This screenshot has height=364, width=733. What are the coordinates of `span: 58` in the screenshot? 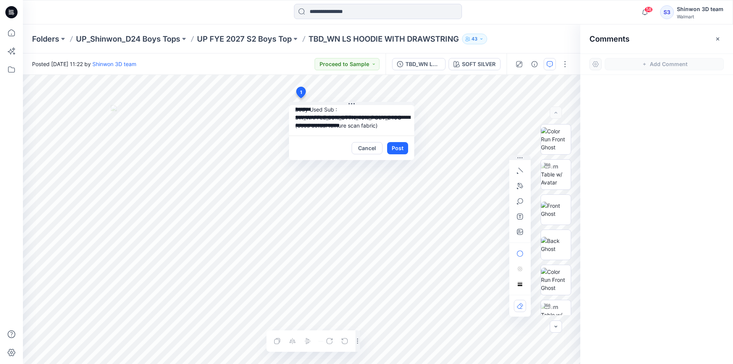 It's located at (649, 10).